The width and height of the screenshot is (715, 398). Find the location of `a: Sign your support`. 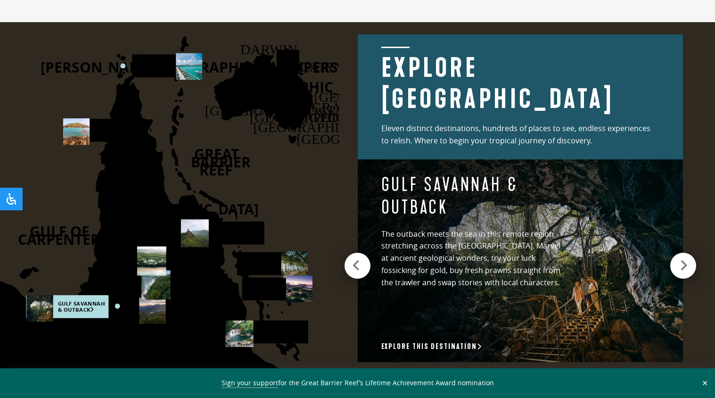

a: Sign your support is located at coordinates (250, 383).